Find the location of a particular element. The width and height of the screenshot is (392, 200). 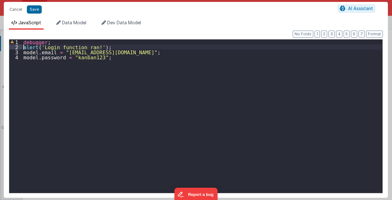

div: 1 is located at coordinates (15, 42).